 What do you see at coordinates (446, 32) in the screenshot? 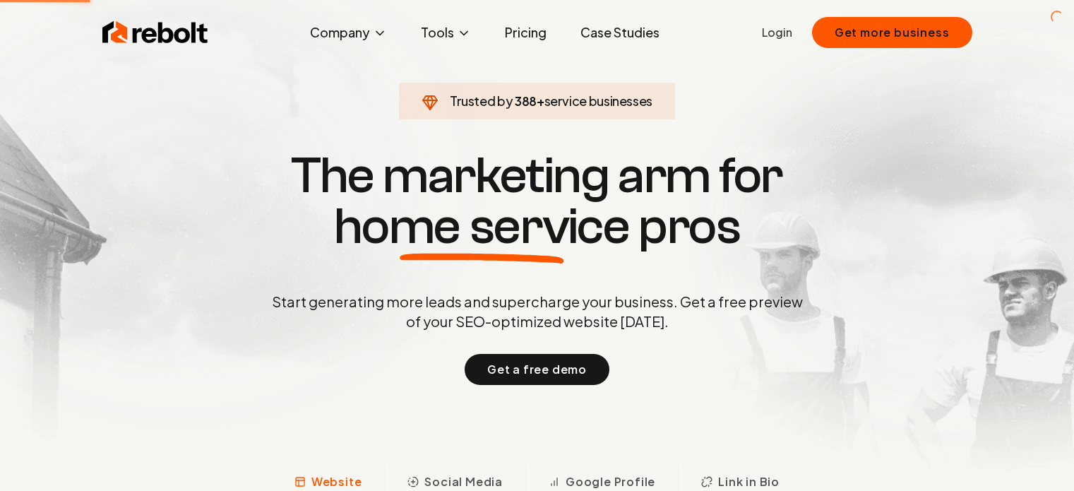
I see `button: Tools` at bounding box center [446, 32].